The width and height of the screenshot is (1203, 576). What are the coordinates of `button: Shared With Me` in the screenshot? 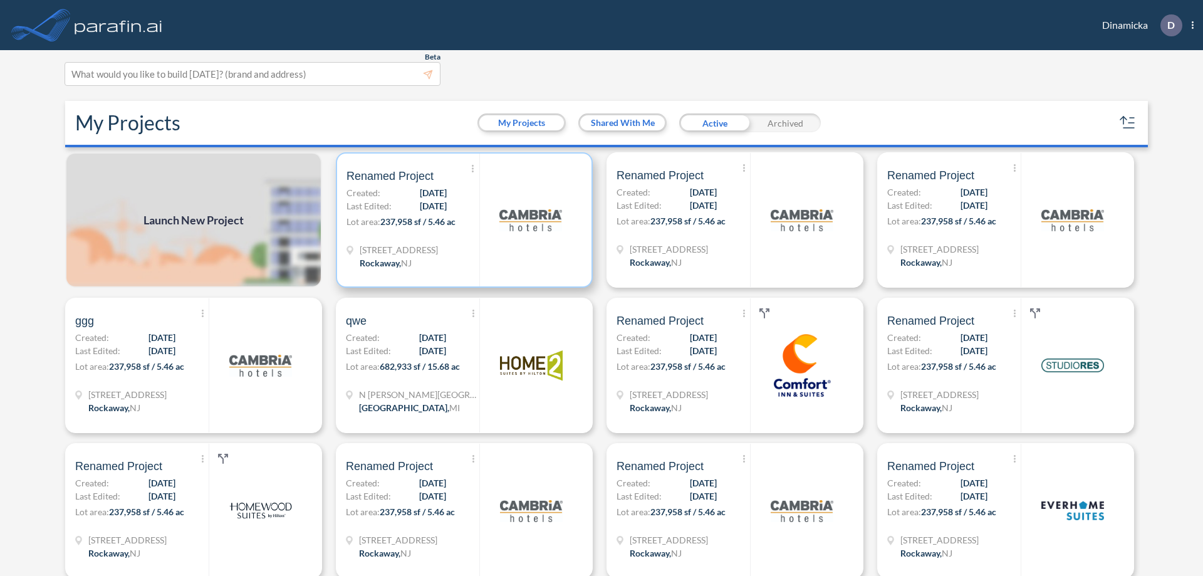 It's located at (622, 123).